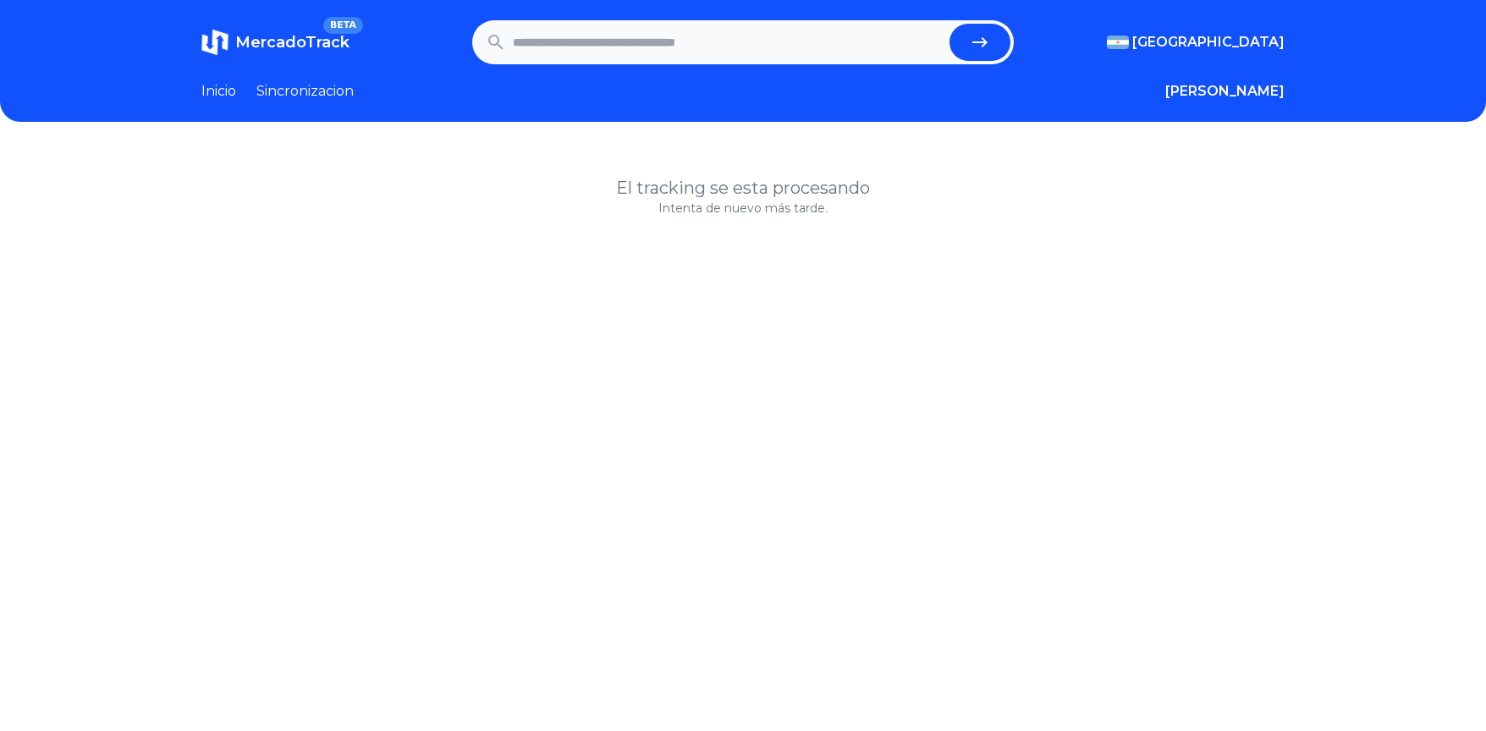 The width and height of the screenshot is (1486, 731). What do you see at coordinates (343, 25) in the screenshot?
I see `span: BETA` at bounding box center [343, 25].